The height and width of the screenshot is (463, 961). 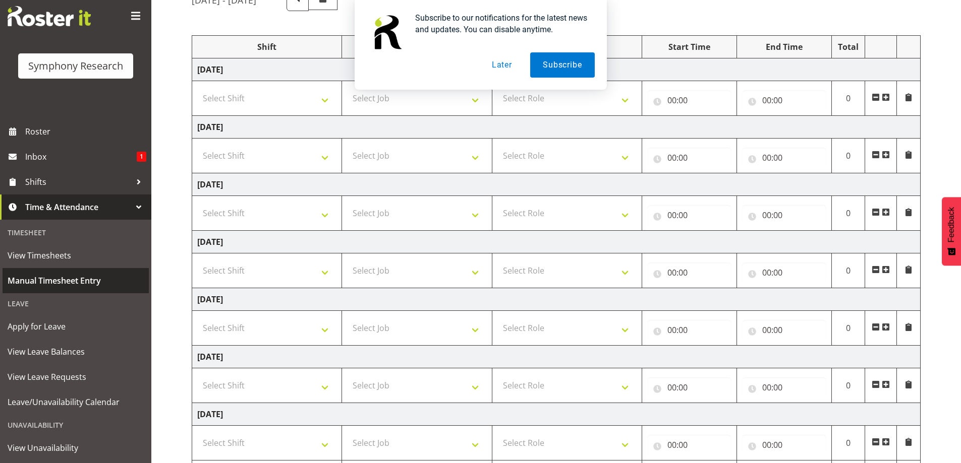 I want to click on img: notification icon, so click(x=387, y=32).